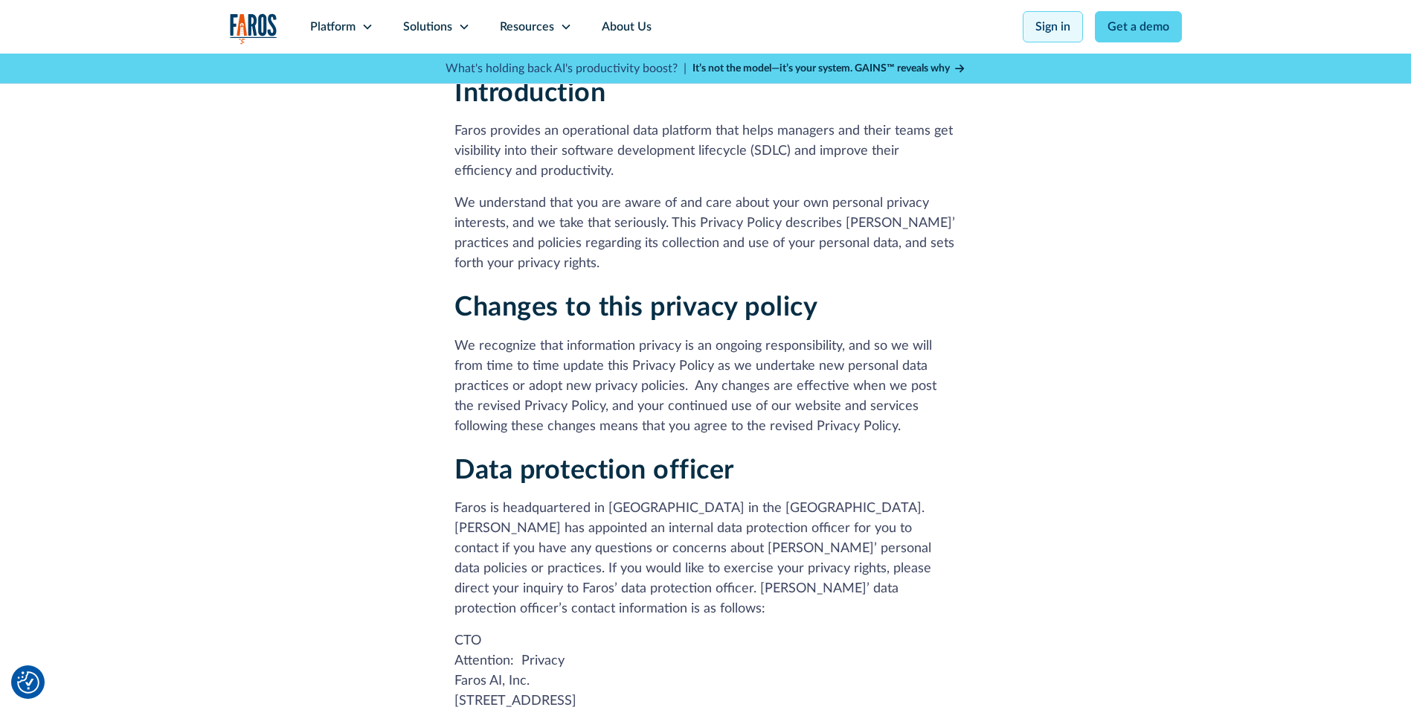 The image size is (1411, 710). Describe the element at coordinates (705, 386) in the screenshot. I see `p: We recognize that information privacy is an ongoing responsibility, and so we will from time to t...` at that location.